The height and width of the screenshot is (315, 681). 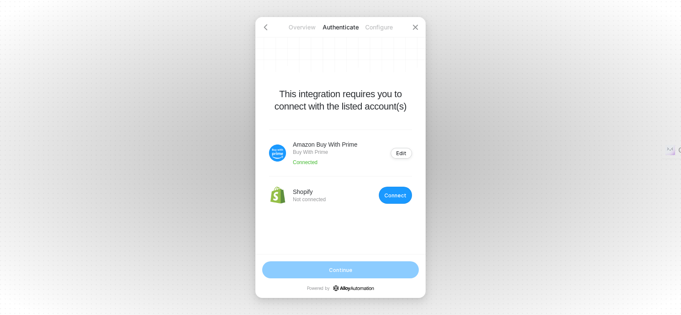 What do you see at coordinates (309, 199) in the screenshot?
I see `p: Not connected` at bounding box center [309, 199].